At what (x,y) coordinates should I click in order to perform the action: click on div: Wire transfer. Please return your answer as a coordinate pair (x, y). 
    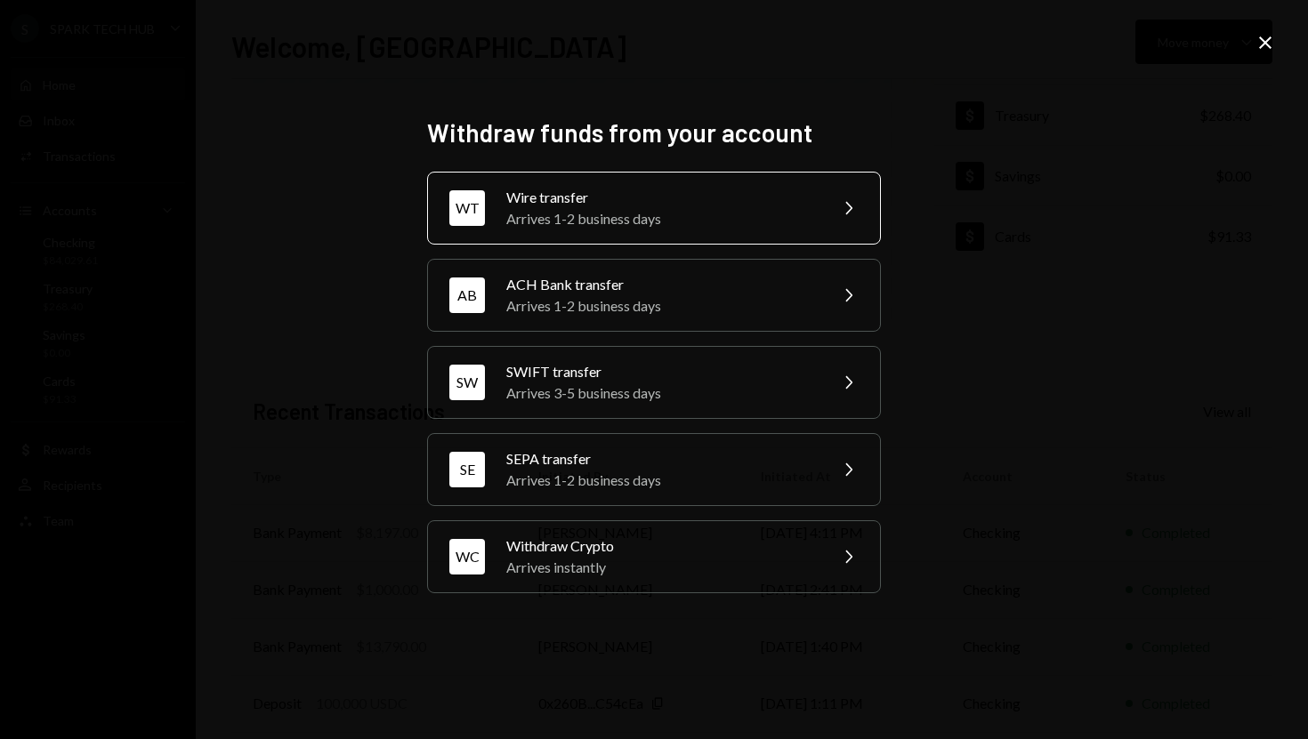
    Looking at the image, I should click on (661, 197).